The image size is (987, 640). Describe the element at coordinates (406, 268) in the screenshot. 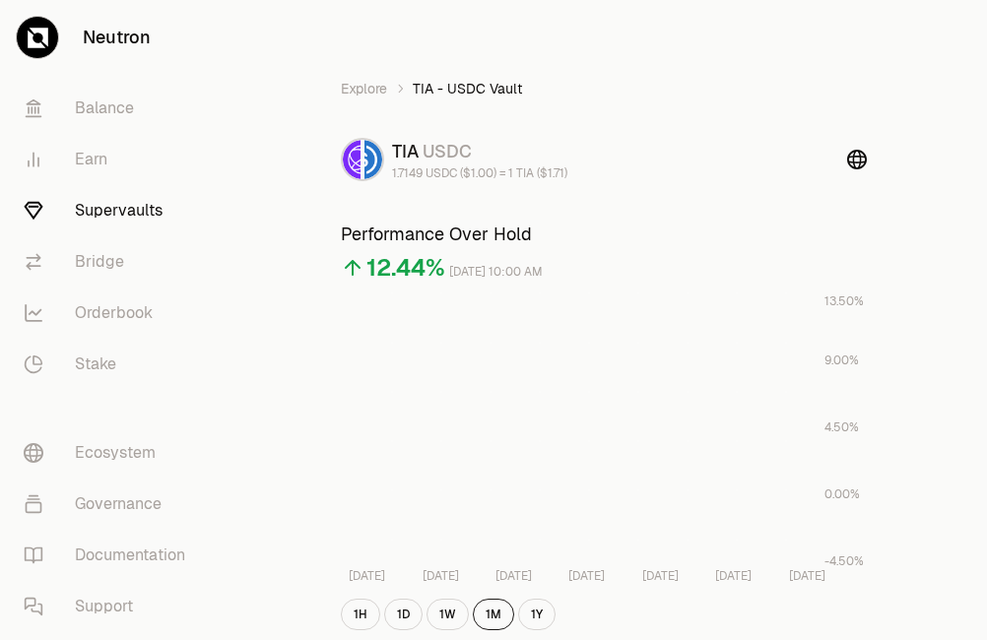

I see `div: 12.44%` at that location.